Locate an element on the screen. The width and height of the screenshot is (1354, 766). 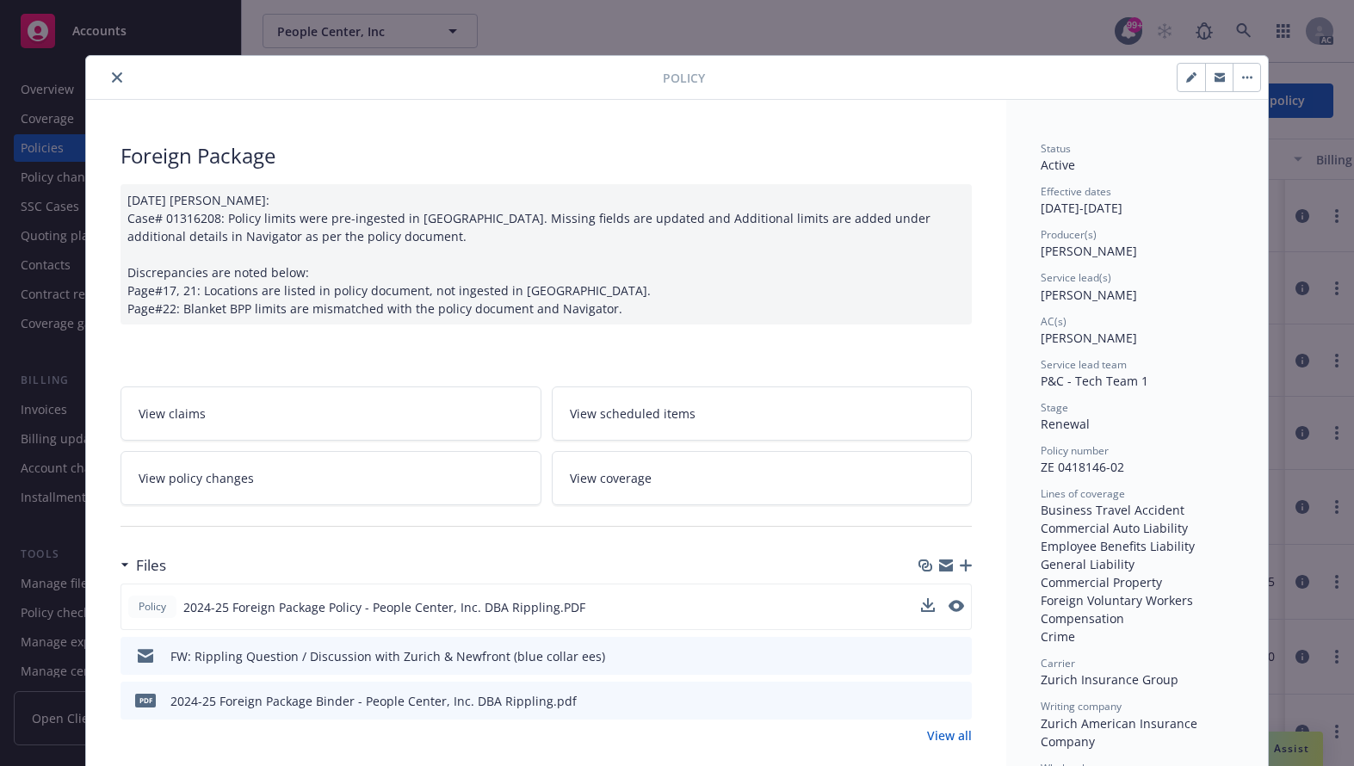
span: Zurich American Insurance Company is located at coordinates (1121, 732).